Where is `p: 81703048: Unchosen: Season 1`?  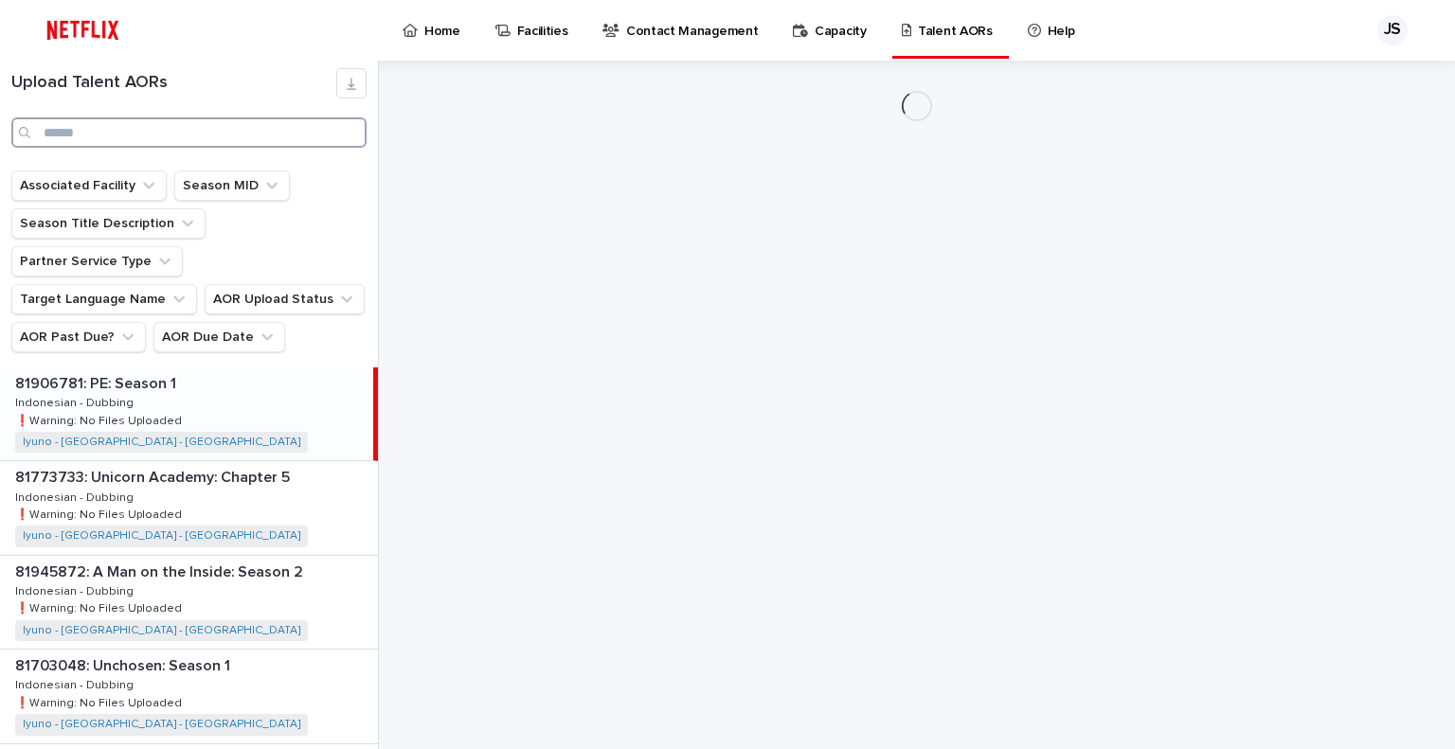 p: 81703048: Unchosen: Season 1 is located at coordinates (124, 664).